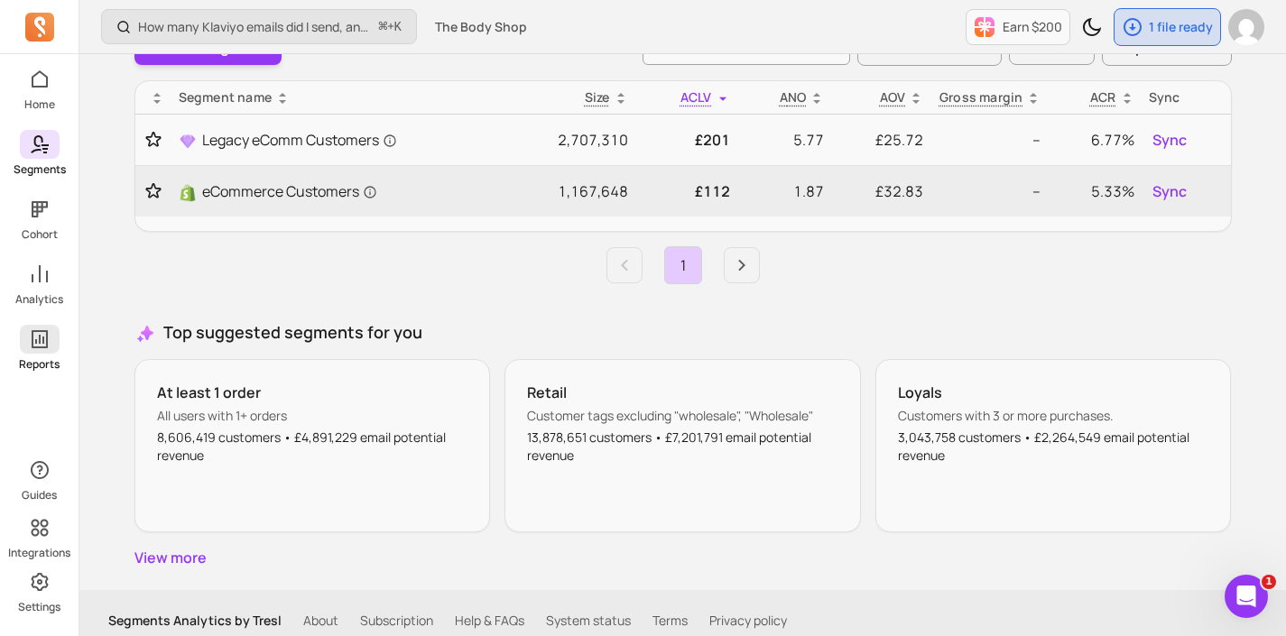 The width and height of the screenshot is (1286, 636). What do you see at coordinates (489, 621) in the screenshot?
I see `a: Help & FAQs` at bounding box center [489, 621].